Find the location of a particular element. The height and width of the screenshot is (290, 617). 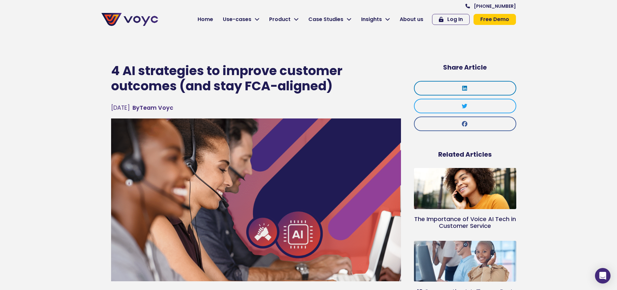

span: Case Studies is located at coordinates (326, 19).